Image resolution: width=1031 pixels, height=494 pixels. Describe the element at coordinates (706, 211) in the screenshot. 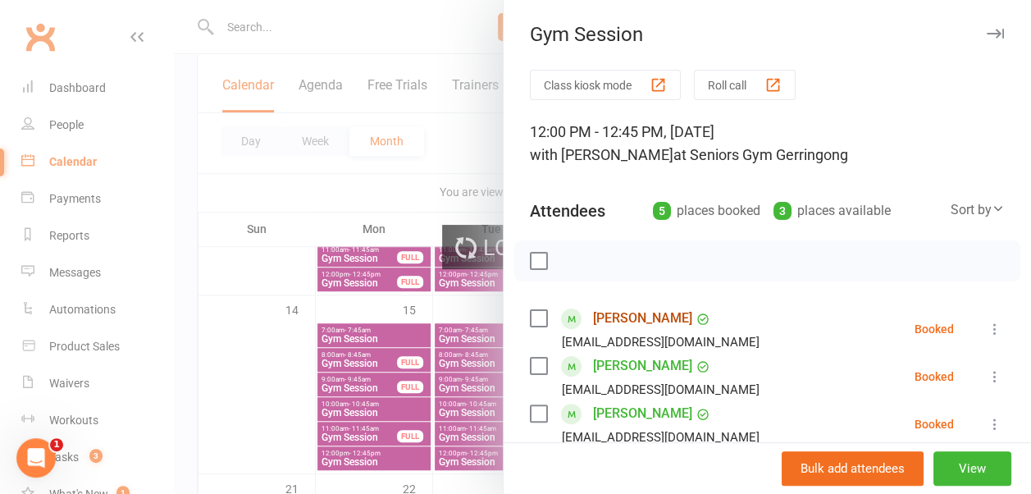

I see `div: places booked` at that location.